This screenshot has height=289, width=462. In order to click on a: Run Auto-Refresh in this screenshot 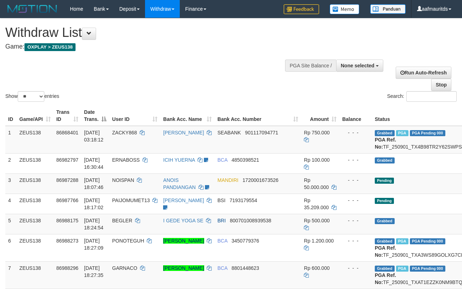, I will do `click(424, 73)`.